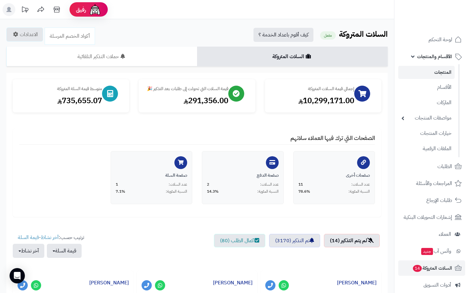 This screenshot has height=293, width=469. I want to click on div: صفحة الدفع, so click(243, 175).